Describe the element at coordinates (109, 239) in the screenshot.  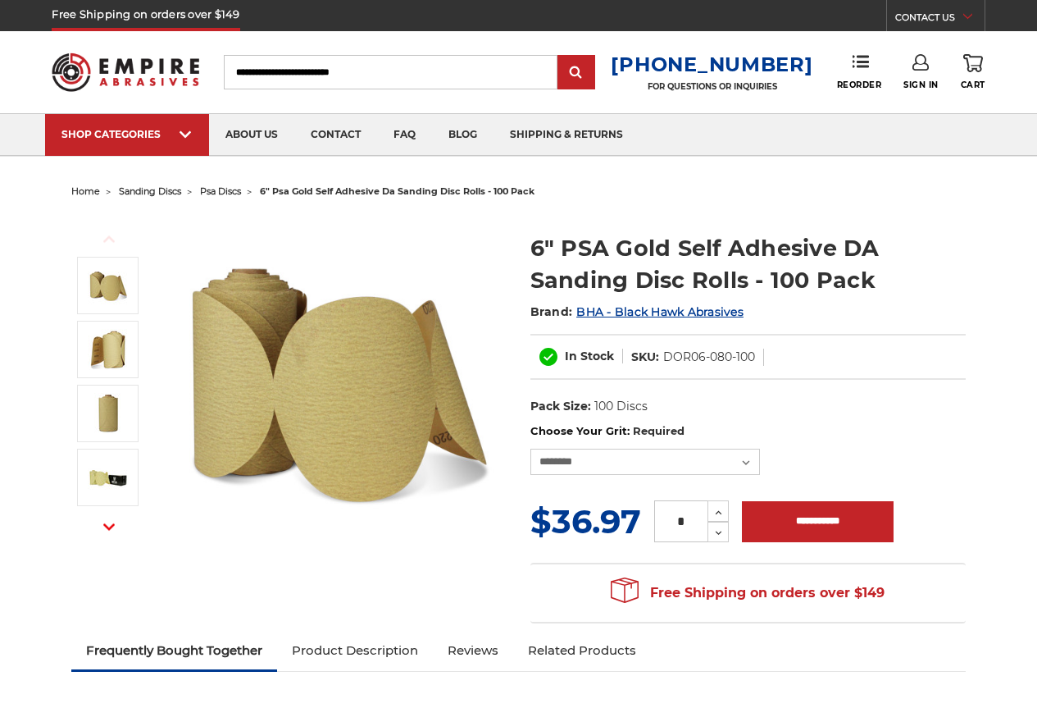
I see `button: Previous` at that location.